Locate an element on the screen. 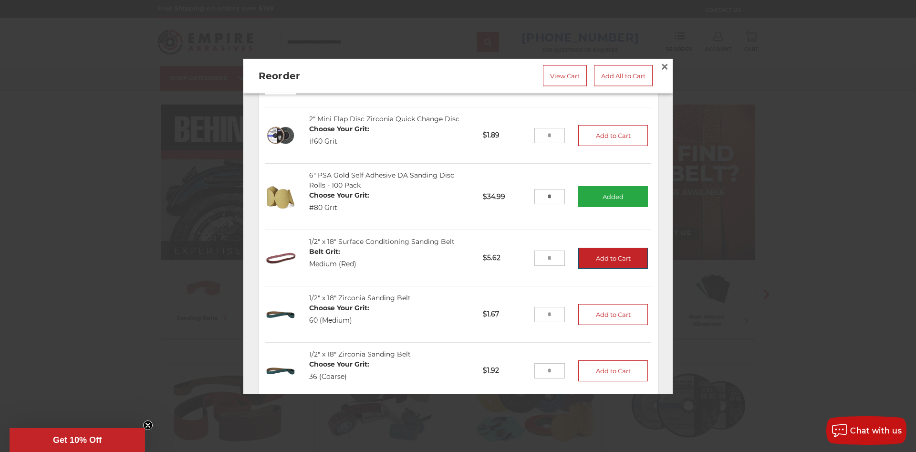 This screenshot has height=452, width=916. p: $34.99 is located at coordinates (505, 196).